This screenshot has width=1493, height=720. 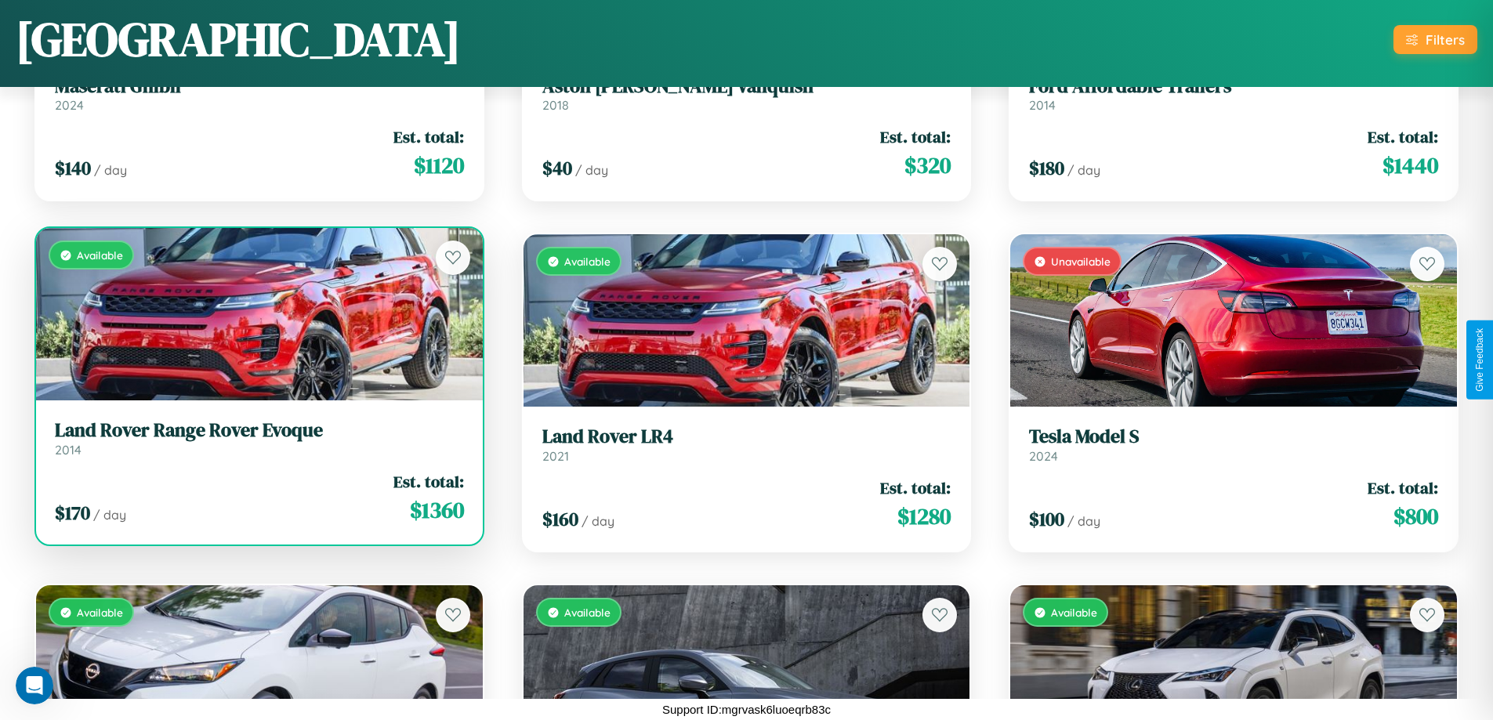 What do you see at coordinates (1435, 39) in the screenshot?
I see `button: Filters` at bounding box center [1435, 39].